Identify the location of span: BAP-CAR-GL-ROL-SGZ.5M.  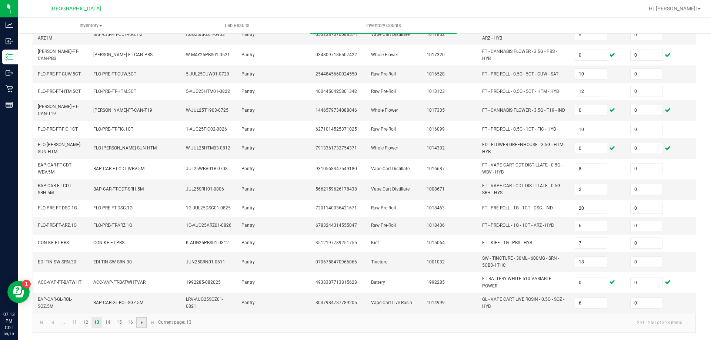
(118, 303).